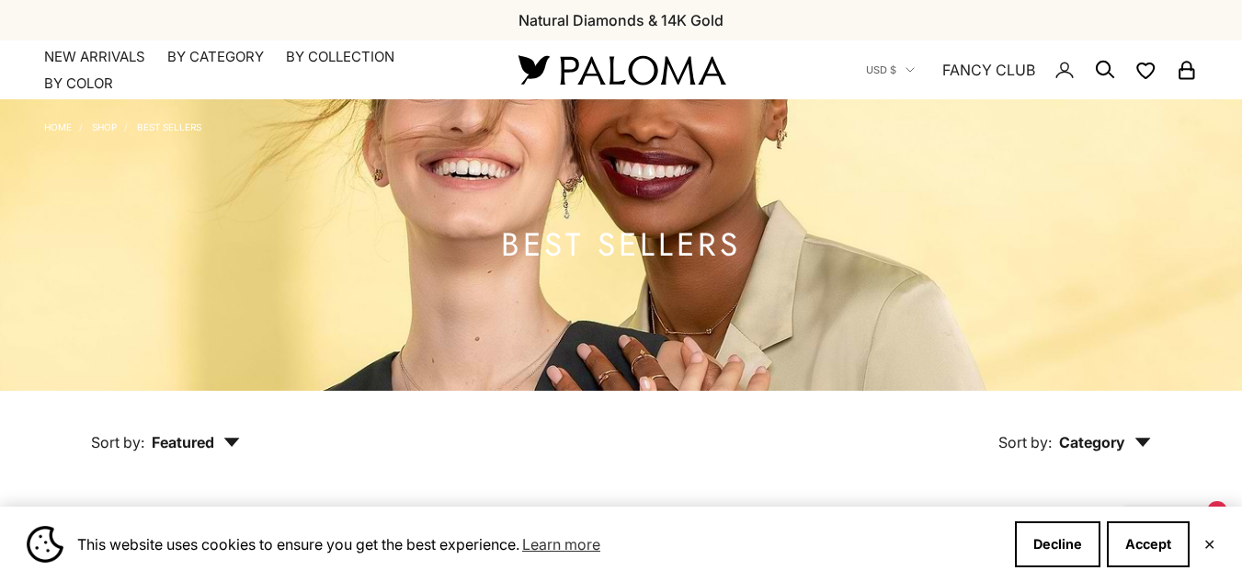 This screenshot has width=1242, height=582. Describe the element at coordinates (1209, 544) in the screenshot. I see `button: Close` at that location.